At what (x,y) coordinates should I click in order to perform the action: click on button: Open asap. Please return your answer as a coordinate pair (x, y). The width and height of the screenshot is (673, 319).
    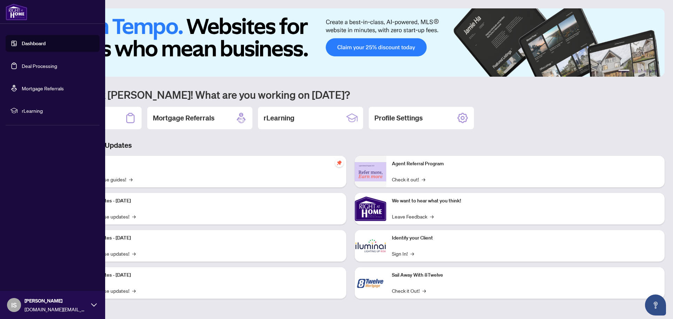
    Looking at the image, I should click on (656, 305).